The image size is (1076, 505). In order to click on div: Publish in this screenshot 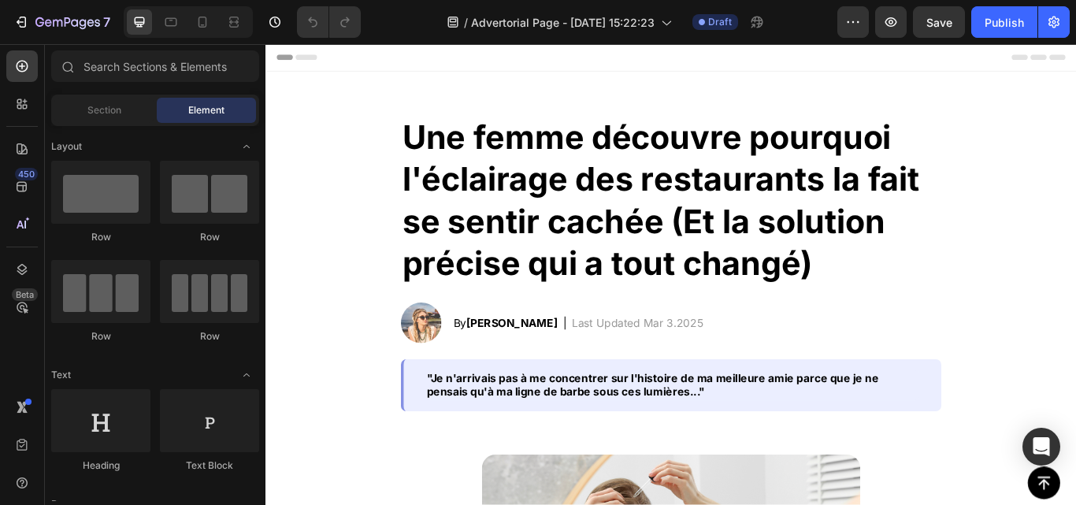, I will do `click(1005, 22)`.